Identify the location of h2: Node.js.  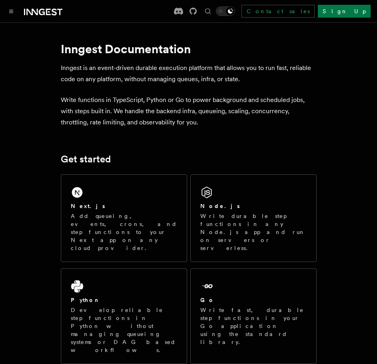
(220, 206).